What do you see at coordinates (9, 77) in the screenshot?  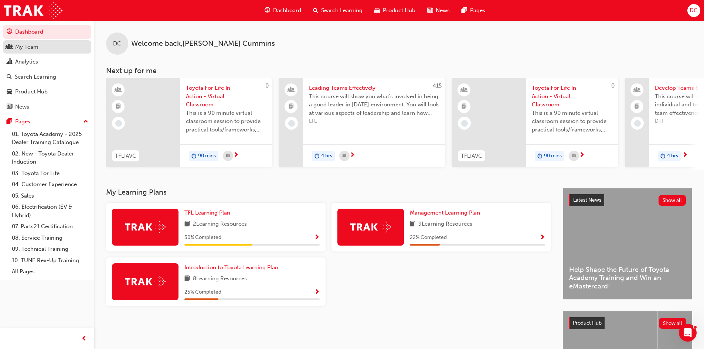 I see `span: search-icon` at bounding box center [9, 77].